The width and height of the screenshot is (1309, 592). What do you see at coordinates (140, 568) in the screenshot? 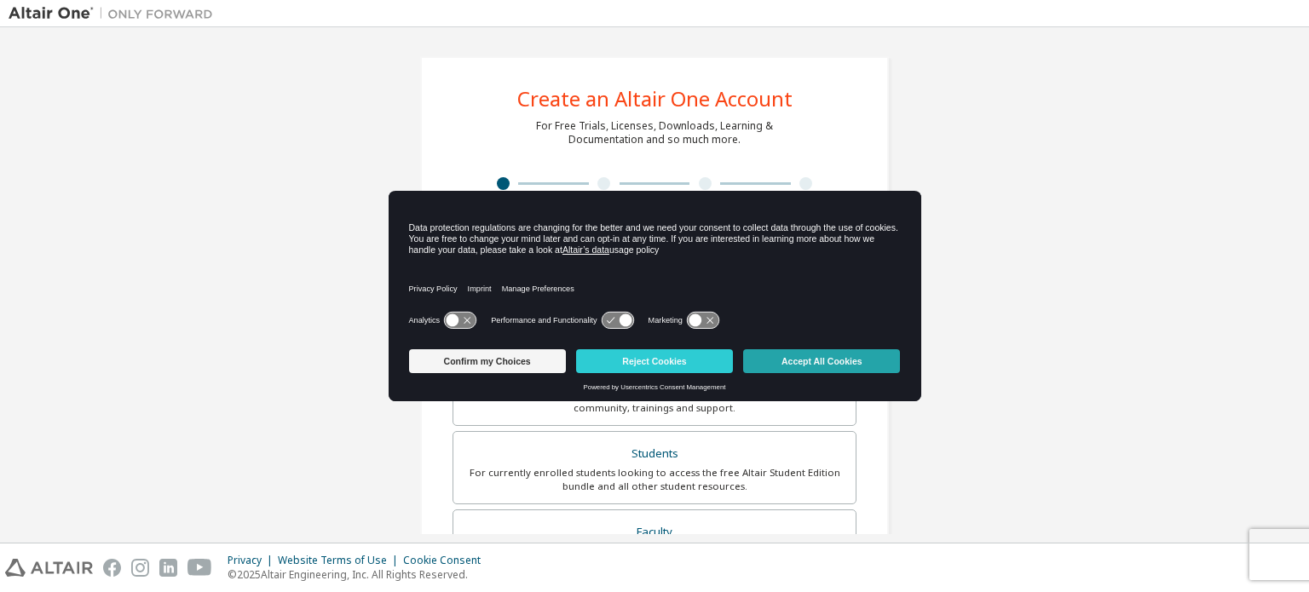
I see `img: instagram.svg` at bounding box center [140, 568].